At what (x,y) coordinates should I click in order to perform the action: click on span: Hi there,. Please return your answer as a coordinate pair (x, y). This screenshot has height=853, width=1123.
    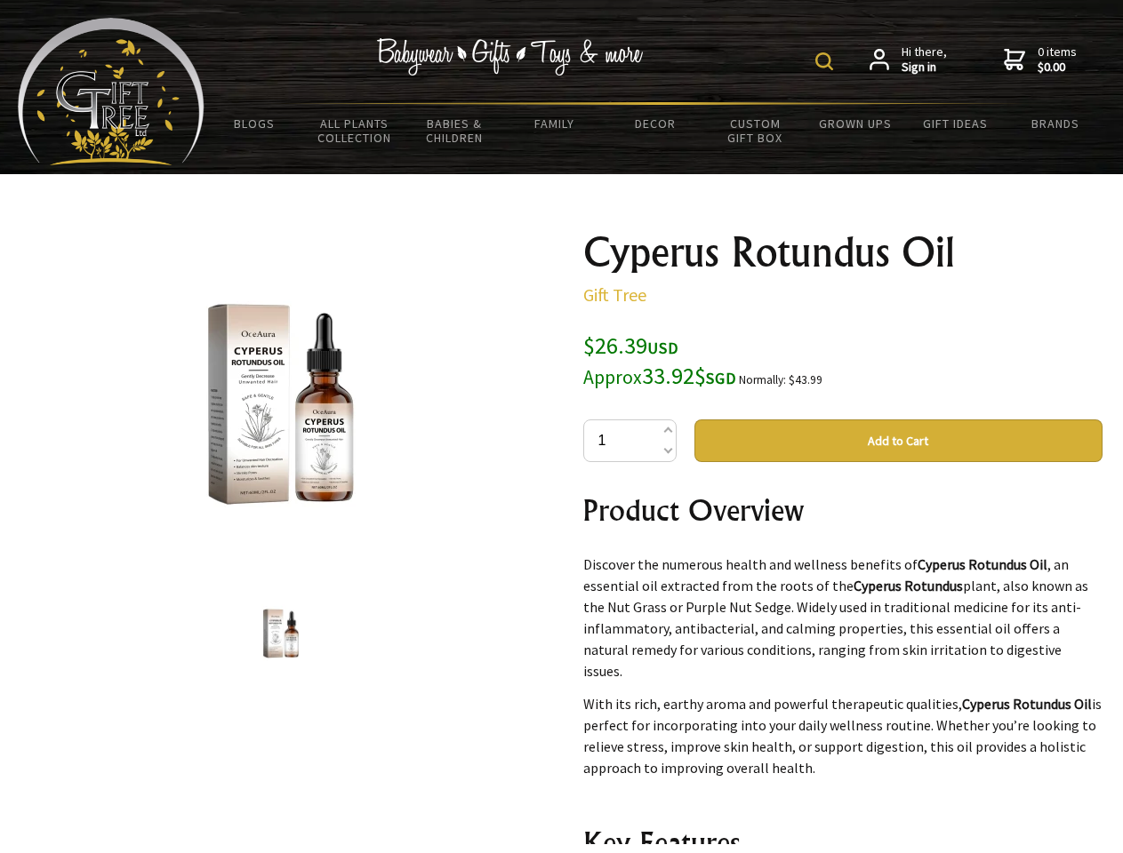
    Looking at the image, I should click on (924, 60).